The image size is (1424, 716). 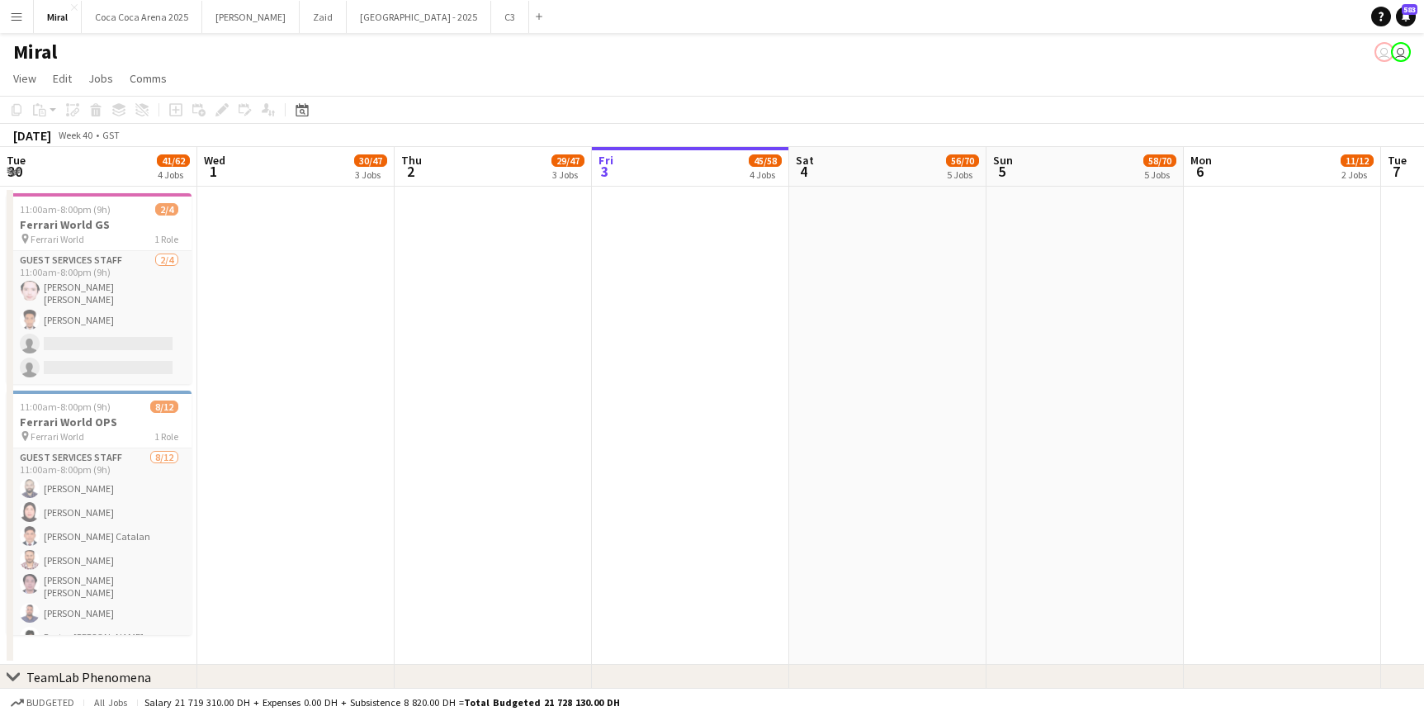 I want to click on h1: Miral, so click(x=35, y=52).